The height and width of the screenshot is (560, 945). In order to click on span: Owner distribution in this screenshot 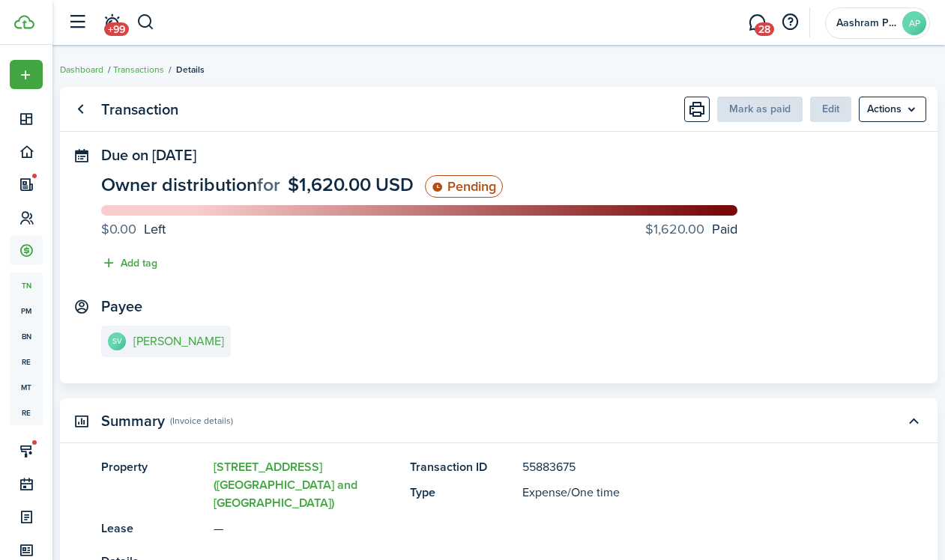, I will do `click(179, 184)`.